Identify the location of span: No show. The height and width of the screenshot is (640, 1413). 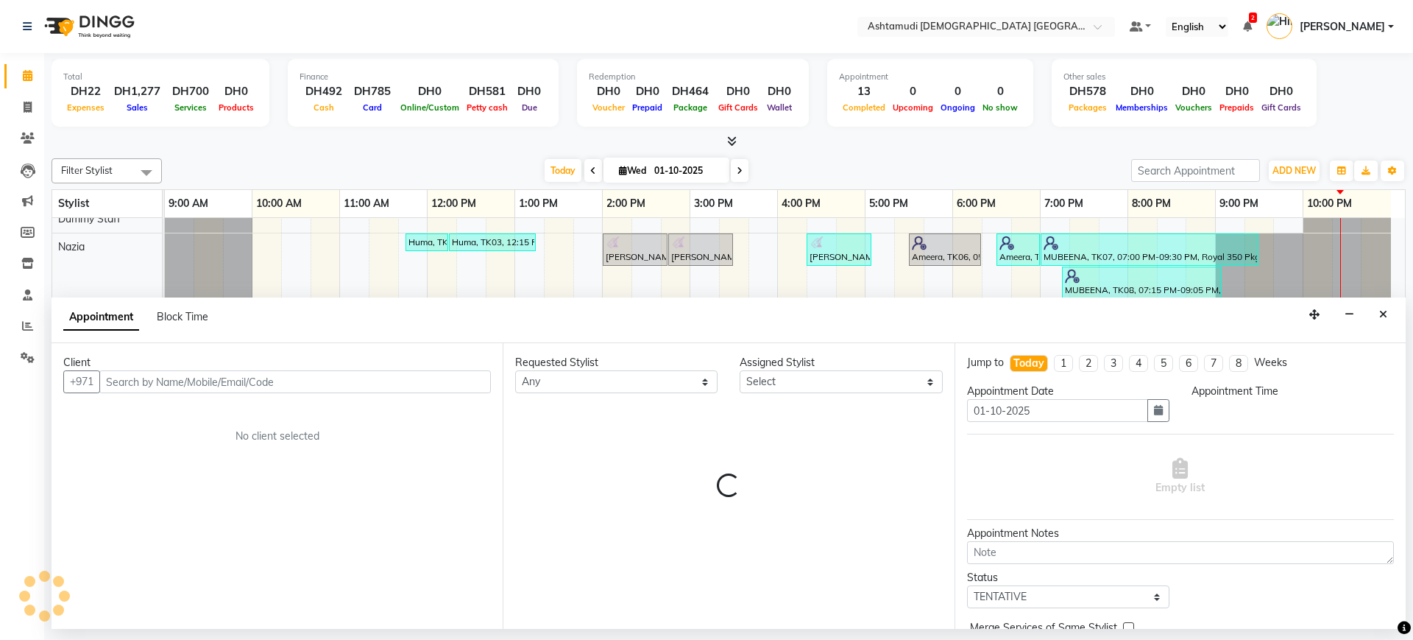
(1000, 107).